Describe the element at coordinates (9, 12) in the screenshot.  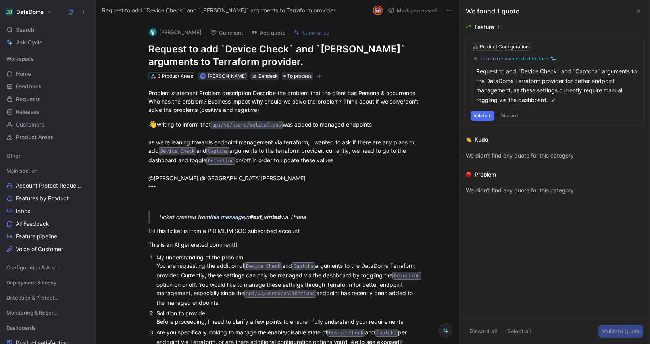
I see `img: DataDome` at that location.